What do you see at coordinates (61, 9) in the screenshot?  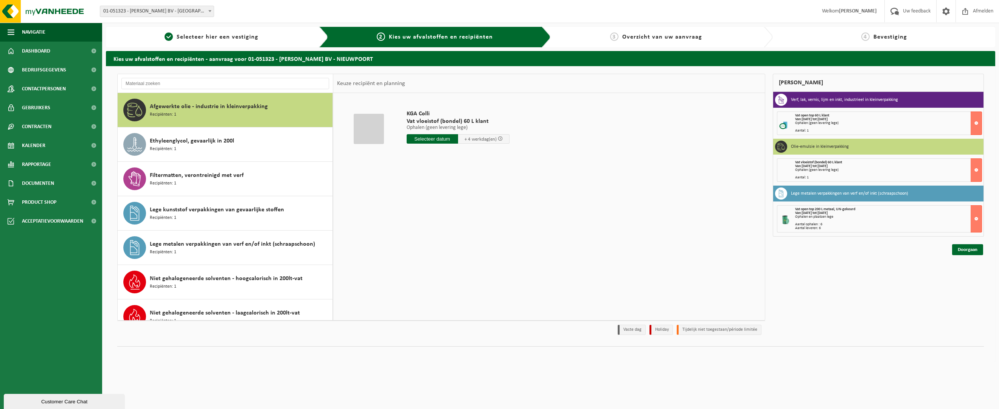 I see `div: Customer Care Chat` at bounding box center [61, 9].